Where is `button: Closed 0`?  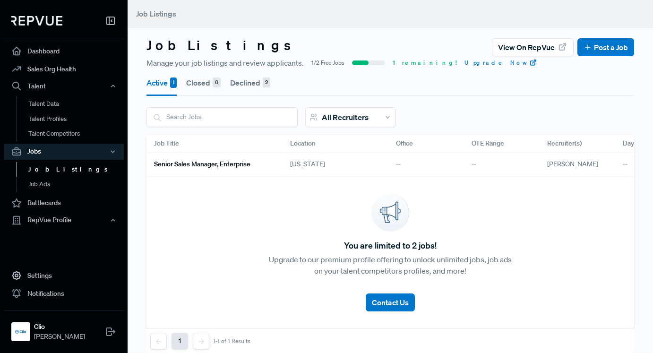 button: Closed 0 is located at coordinates (203, 83).